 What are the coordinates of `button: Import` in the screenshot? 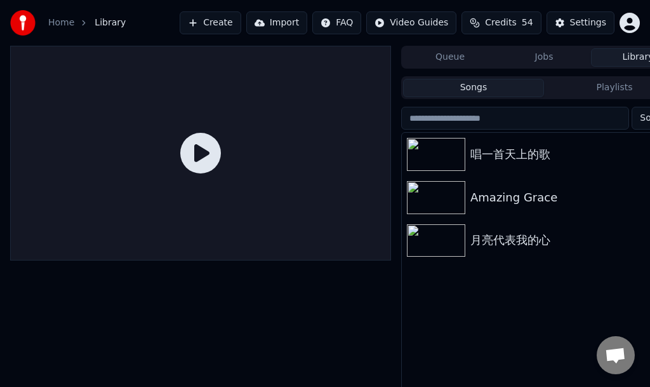 It's located at (277, 23).